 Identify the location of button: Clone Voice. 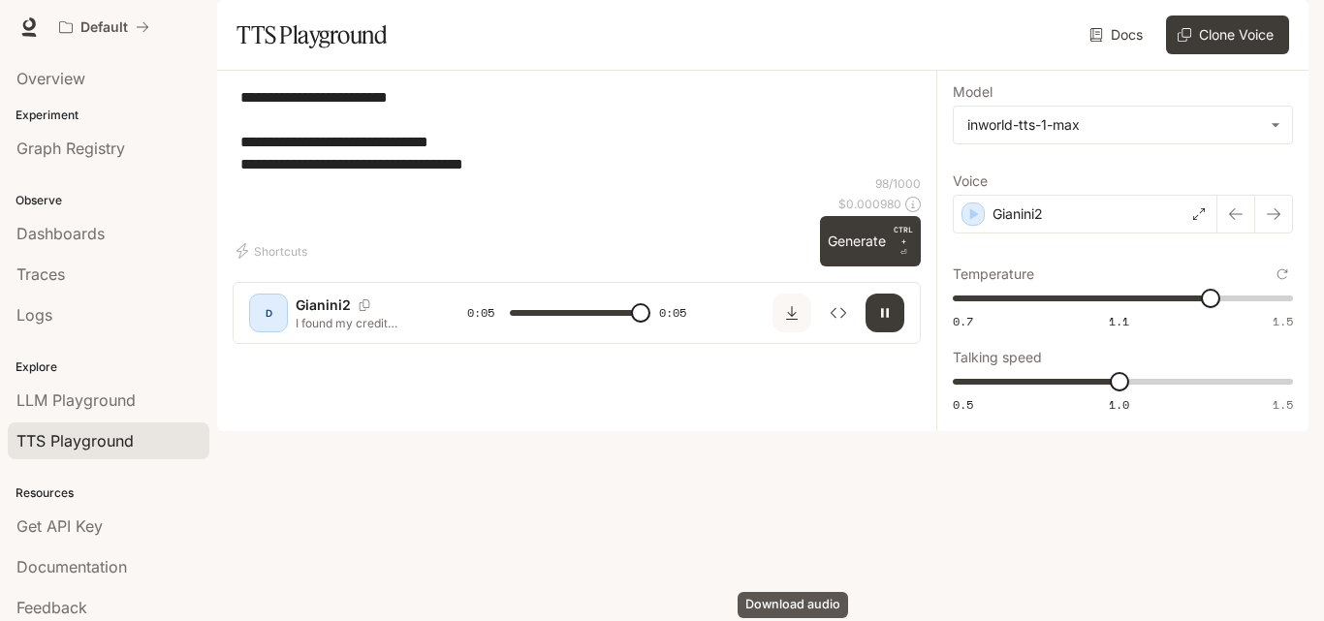
(1227, 35).